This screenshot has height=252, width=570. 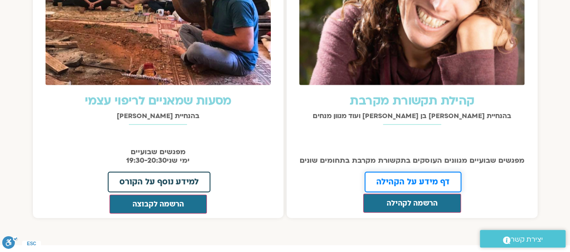 I want to click on a: מסעות שמאניים לריפוי עצמי, so click(x=158, y=101).